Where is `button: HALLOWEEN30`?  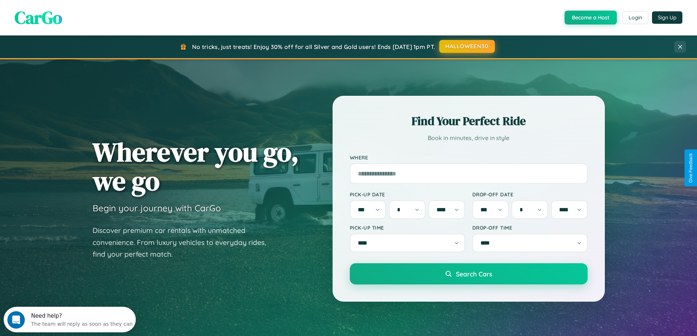
button: HALLOWEEN30 is located at coordinates (467, 46).